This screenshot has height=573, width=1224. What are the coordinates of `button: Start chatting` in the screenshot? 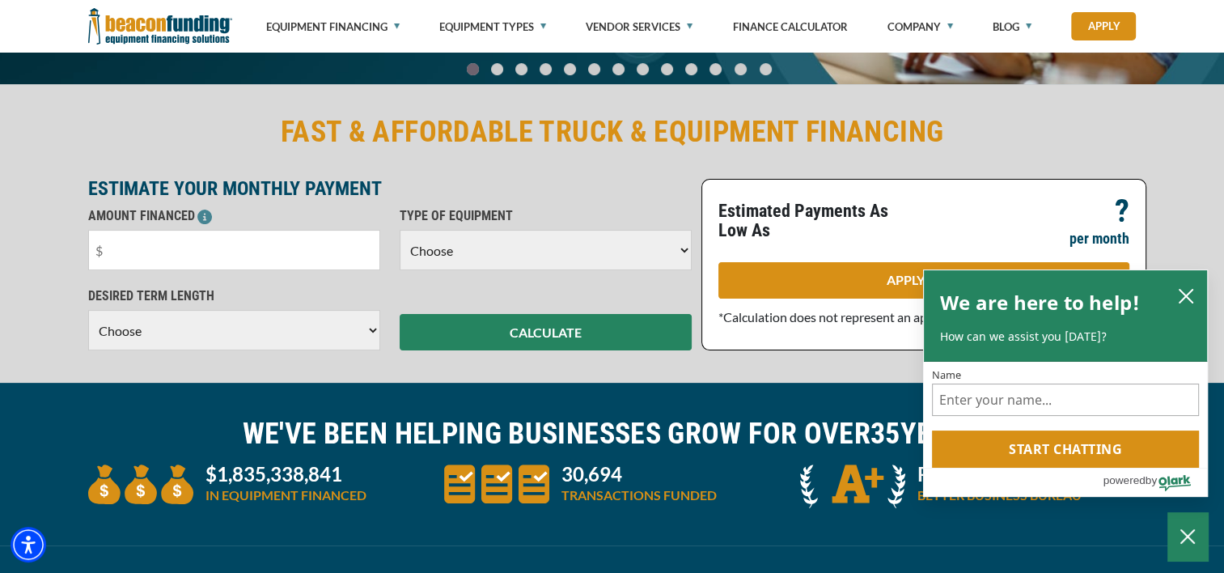 It's located at (1065, 449).